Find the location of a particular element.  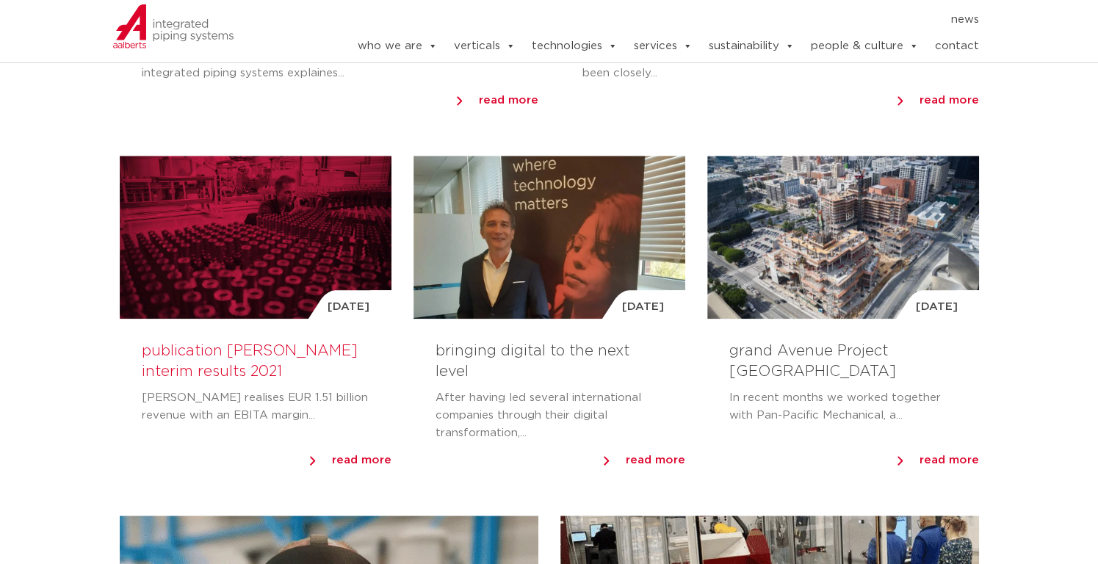

p: In recent months we worked together with Pan-Pacific Mechanical, a... is located at coordinates (843, 407).